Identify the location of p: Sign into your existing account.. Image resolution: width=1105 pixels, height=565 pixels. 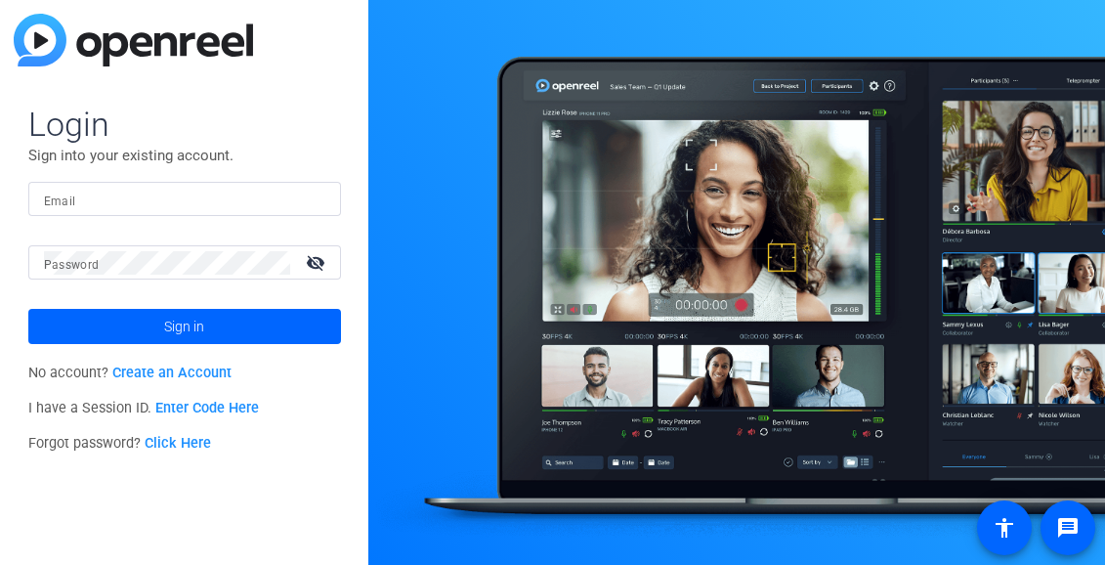
(185, 155).